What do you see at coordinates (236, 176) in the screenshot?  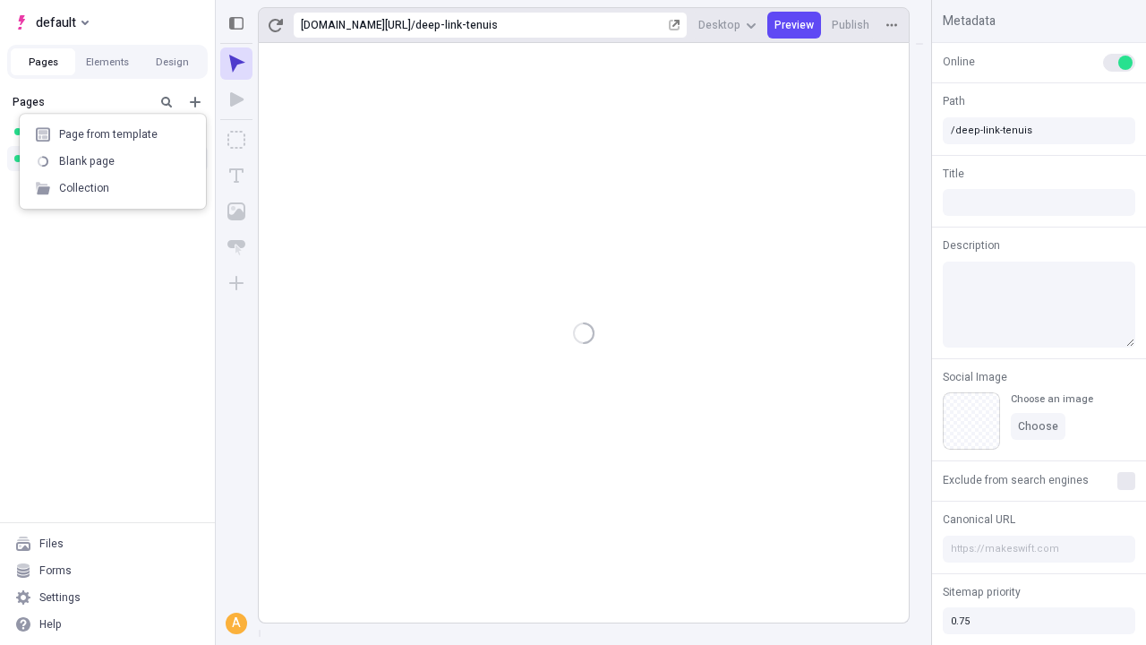 I see `button: Text` at bounding box center [236, 176].